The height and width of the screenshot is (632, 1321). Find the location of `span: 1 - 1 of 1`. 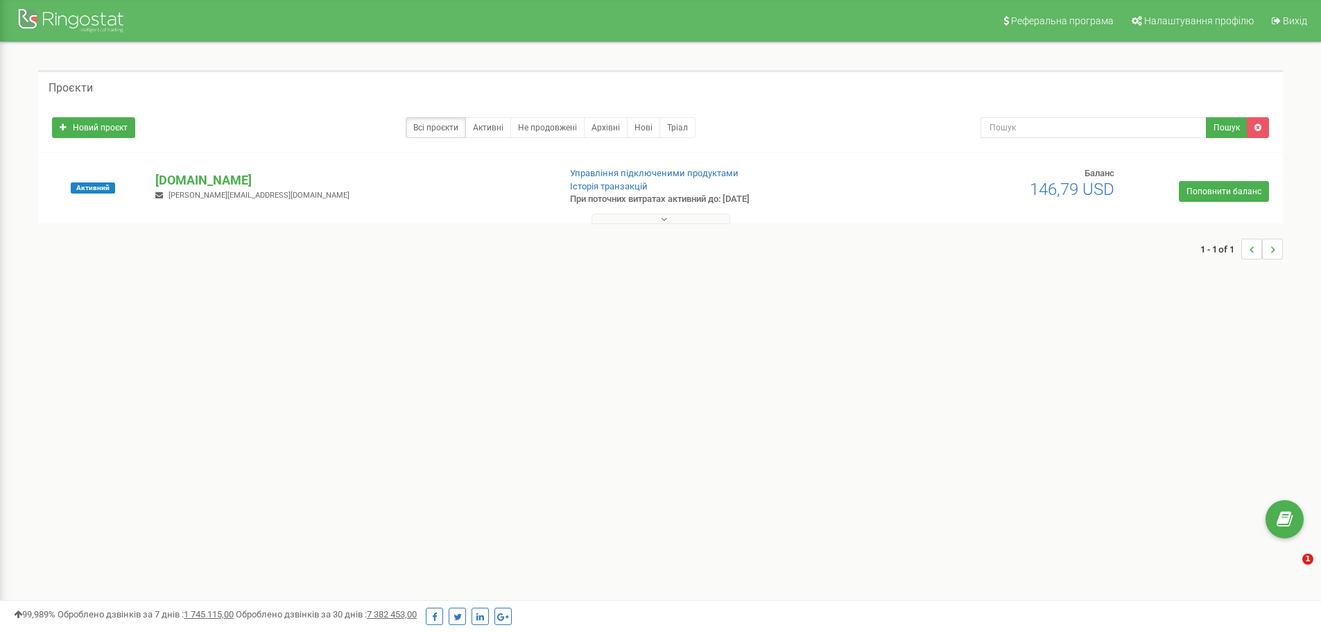

span: 1 - 1 of 1 is located at coordinates (1220, 249).